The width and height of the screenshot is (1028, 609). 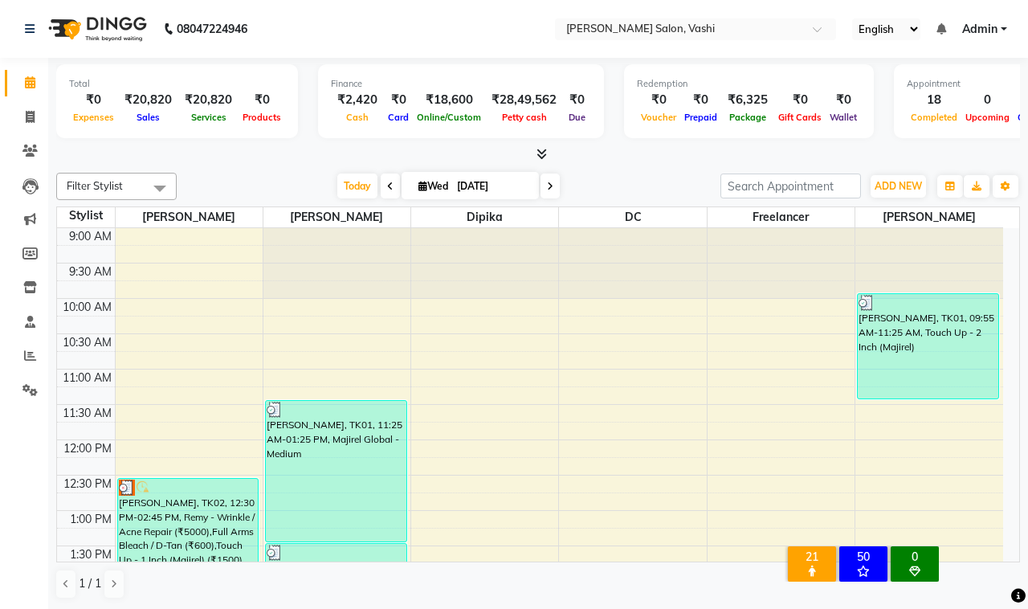 I want to click on div: 1:30 PM, so click(x=91, y=554).